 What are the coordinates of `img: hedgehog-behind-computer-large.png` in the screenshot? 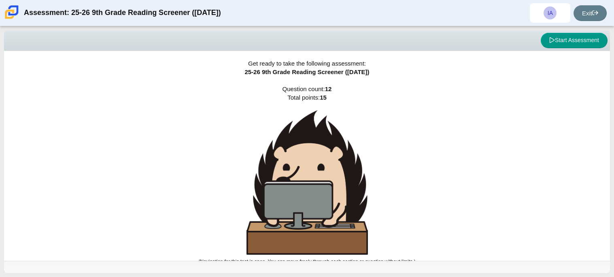 It's located at (307, 182).